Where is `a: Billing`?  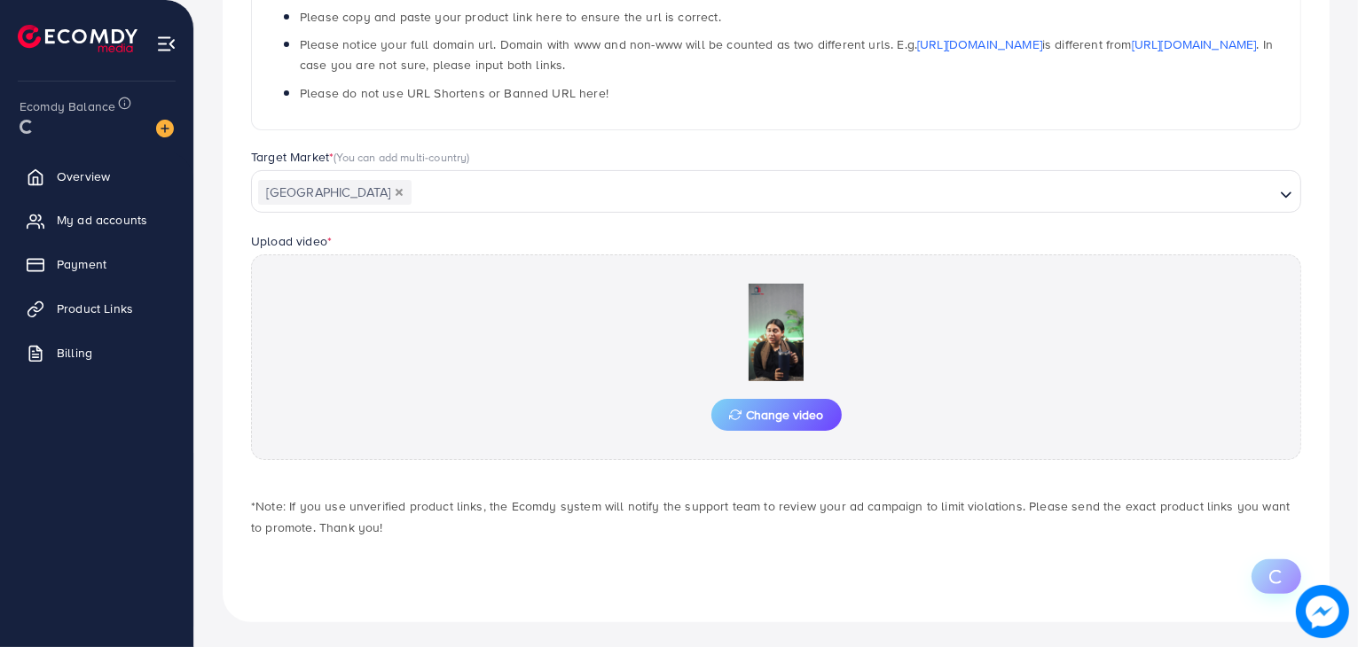 a: Billing is located at coordinates (97, 353).